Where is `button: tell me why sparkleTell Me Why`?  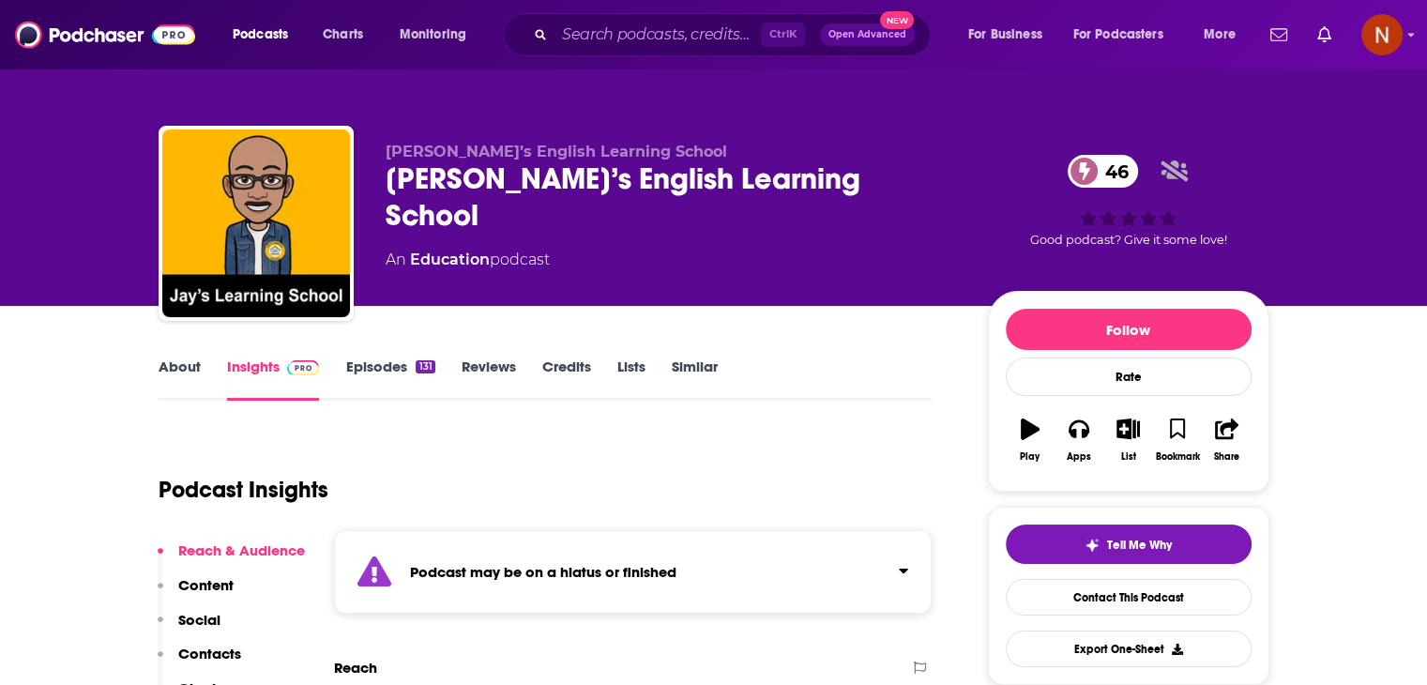 button: tell me why sparkleTell Me Why is located at coordinates (1129, 544).